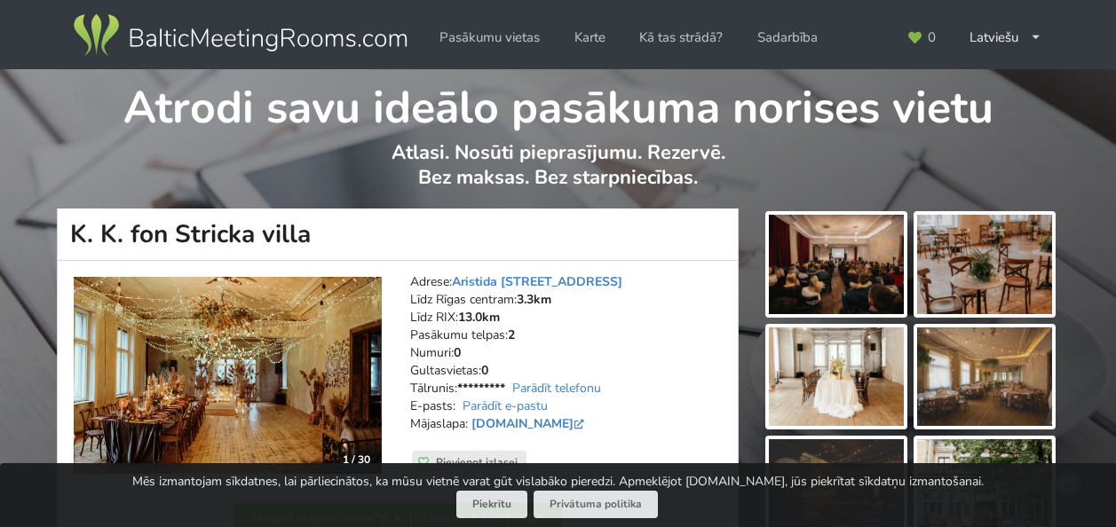 This screenshot has width=1116, height=527. I want to click on img: Pils, muiža | Rīga | K. K. fon Stricka villa, so click(227, 376).